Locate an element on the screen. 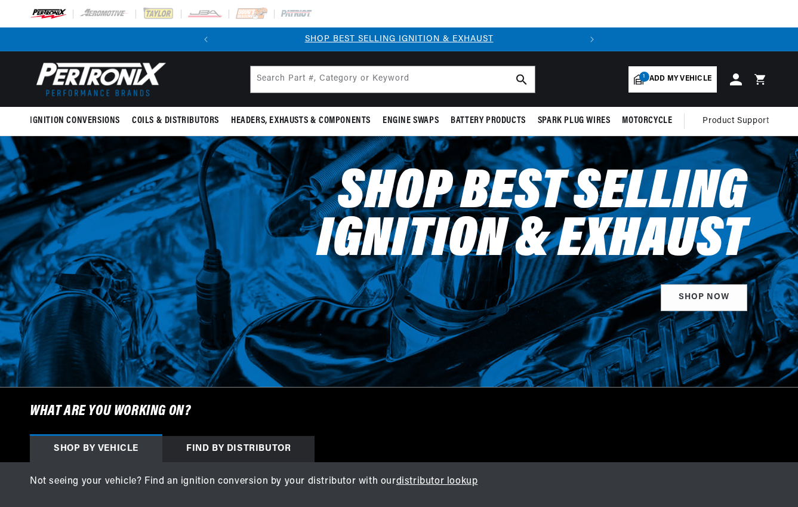 The height and width of the screenshot is (507, 798). button: Translation missing: en.sections.announcements.previous_announcement is located at coordinates (206, 39).